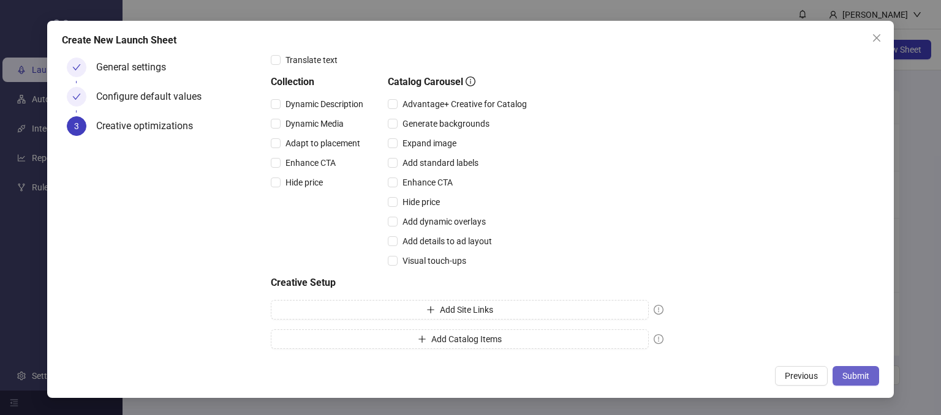 The height and width of the screenshot is (415, 941). I want to click on span: Generate backgrounds, so click(446, 124).